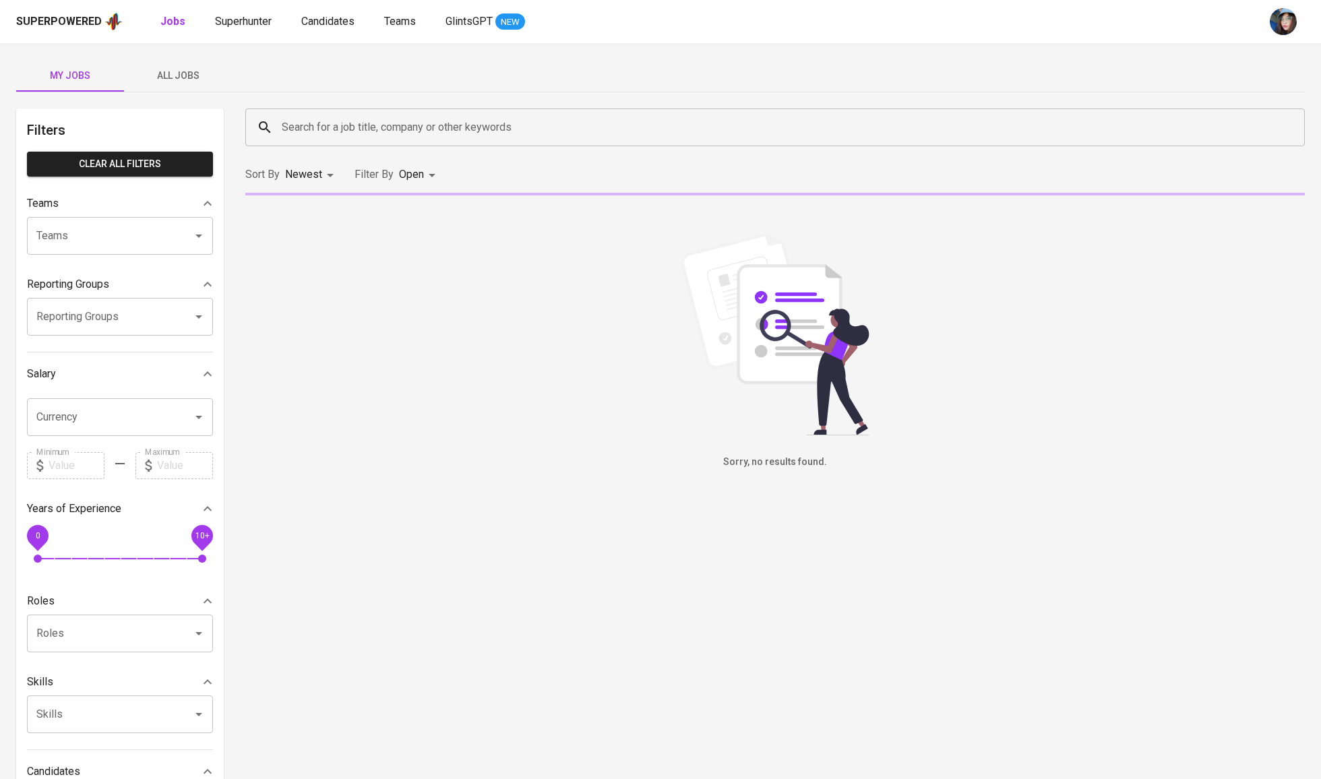  Describe the element at coordinates (510, 22) in the screenshot. I see `span: NEW` at that location.